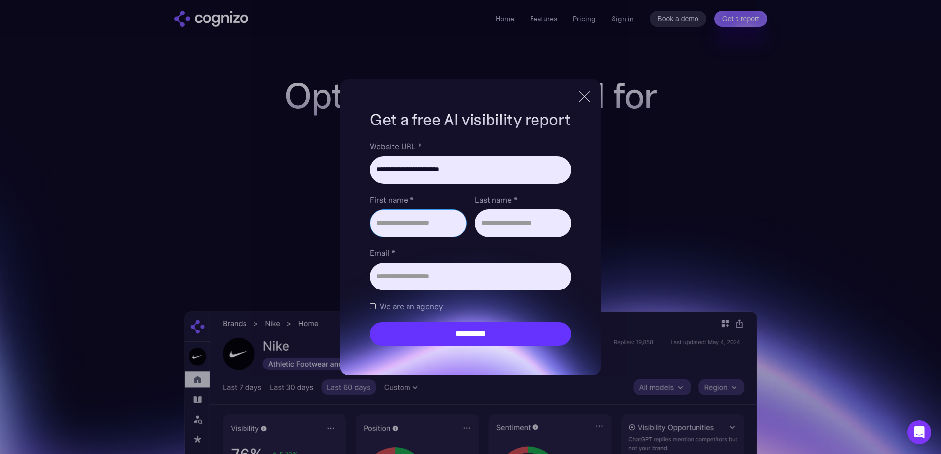  I want to click on h1: Get a free AI visibility report, so click(470, 119).